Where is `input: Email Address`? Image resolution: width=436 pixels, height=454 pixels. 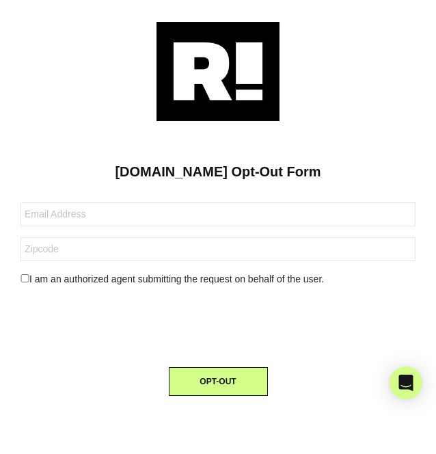 input: Email Address is located at coordinates (218, 214).